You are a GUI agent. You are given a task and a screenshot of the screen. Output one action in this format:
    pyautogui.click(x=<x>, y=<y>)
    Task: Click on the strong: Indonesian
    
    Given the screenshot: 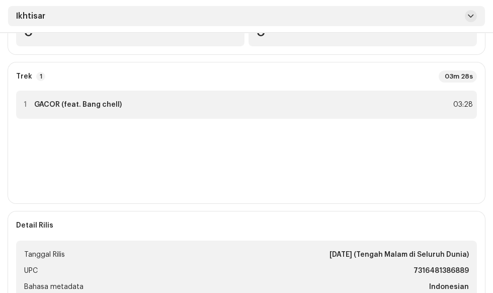 What is the action you would take?
    pyautogui.click(x=449, y=287)
    